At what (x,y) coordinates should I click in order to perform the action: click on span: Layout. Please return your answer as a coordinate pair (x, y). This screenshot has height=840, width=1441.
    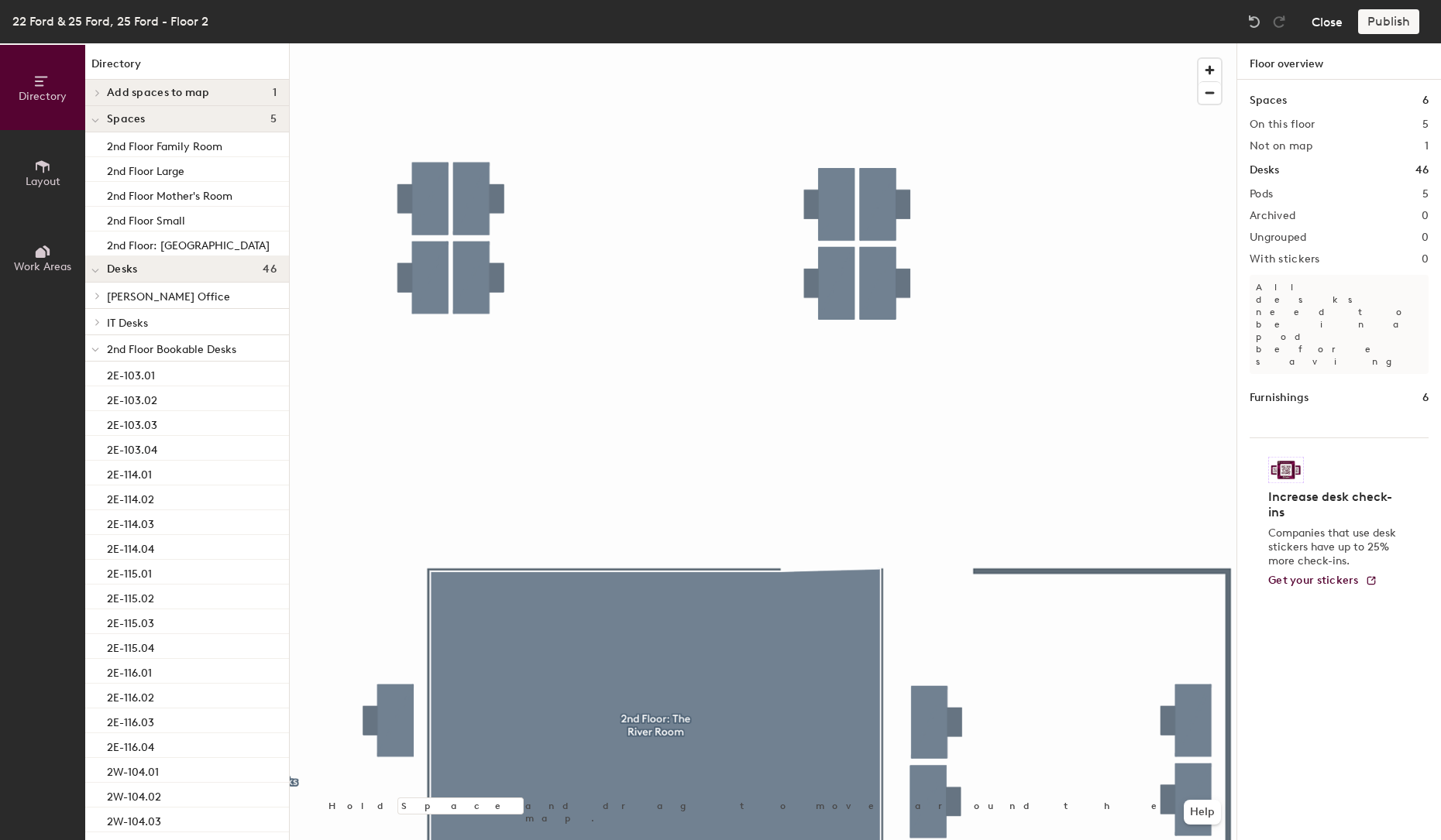
    Looking at the image, I should click on (43, 181).